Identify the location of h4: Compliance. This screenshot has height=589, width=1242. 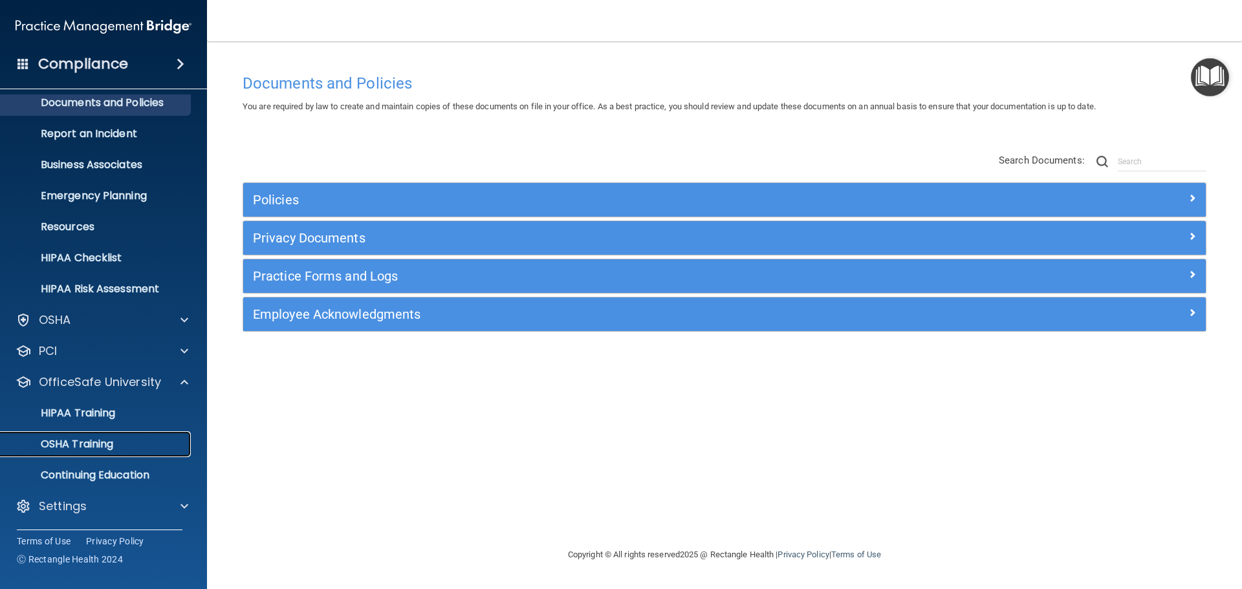
(83, 64).